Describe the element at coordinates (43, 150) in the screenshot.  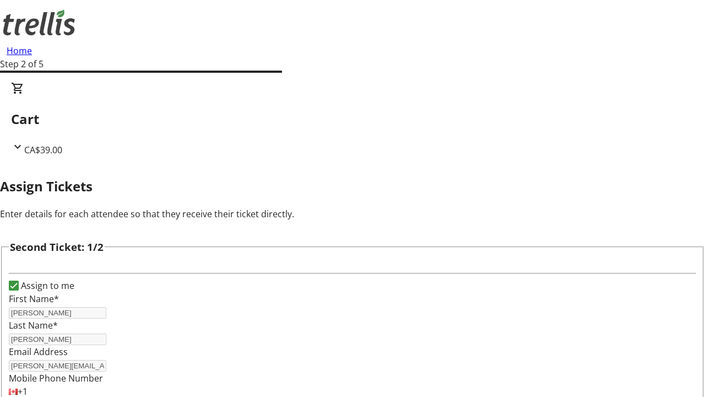
I see `span: CA$39.00` at that location.